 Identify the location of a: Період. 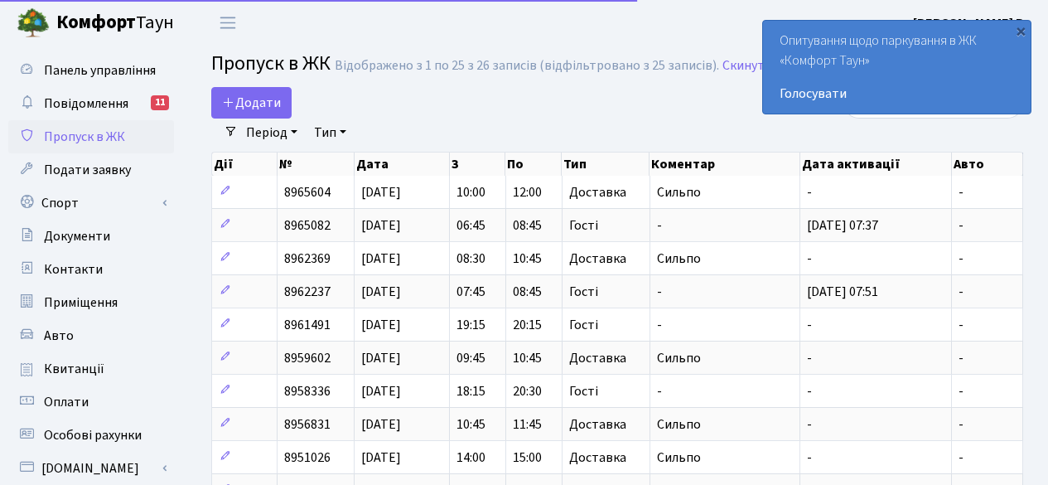
(272, 133).